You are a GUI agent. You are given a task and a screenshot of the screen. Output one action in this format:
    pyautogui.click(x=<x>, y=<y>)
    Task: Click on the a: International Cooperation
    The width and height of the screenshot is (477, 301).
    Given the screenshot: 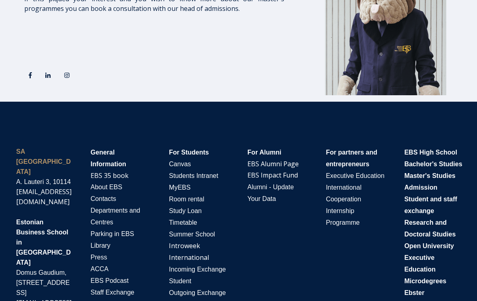 What is the action you would take?
    pyautogui.click(x=343, y=193)
    